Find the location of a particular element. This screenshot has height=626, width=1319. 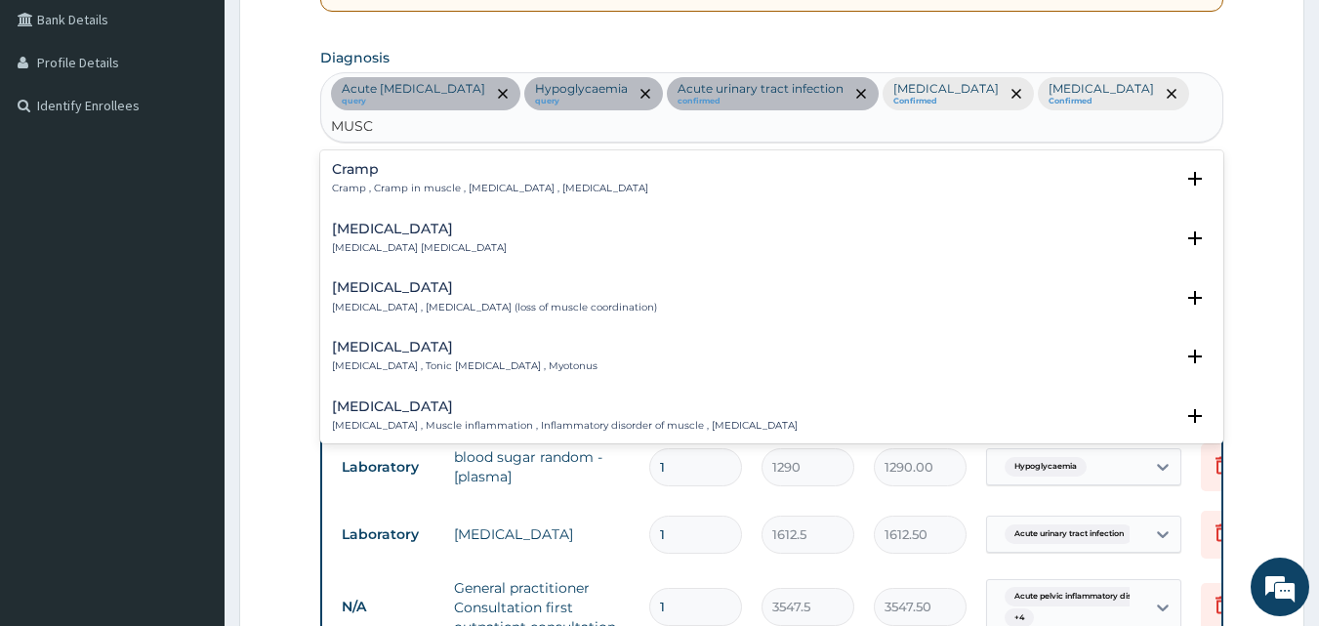

label: Diagnosis is located at coordinates (354, 58).